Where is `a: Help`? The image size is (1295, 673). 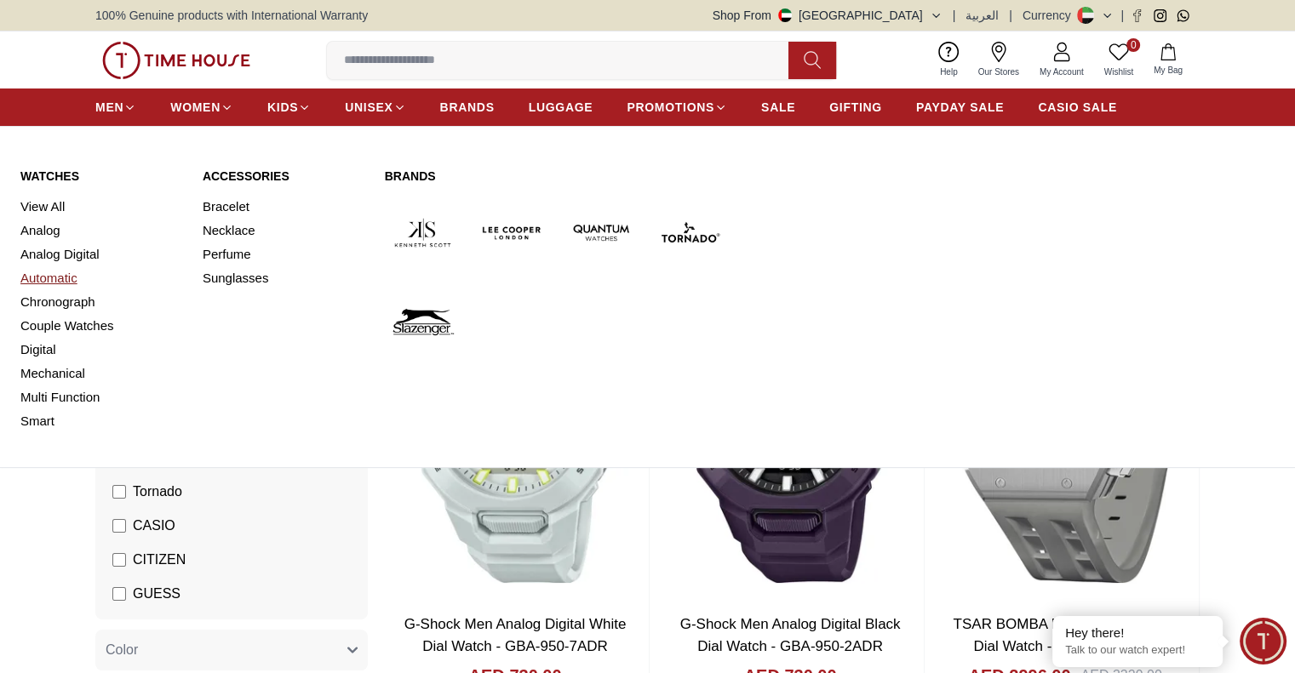 a: Help is located at coordinates (948, 60).